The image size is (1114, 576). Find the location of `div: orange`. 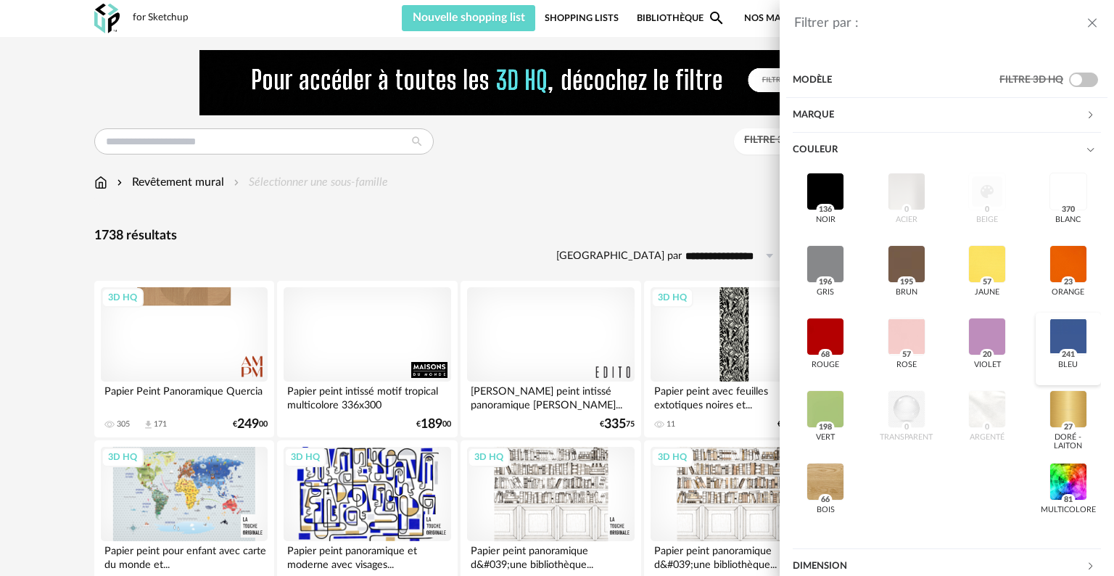

div: orange is located at coordinates (1067, 292).